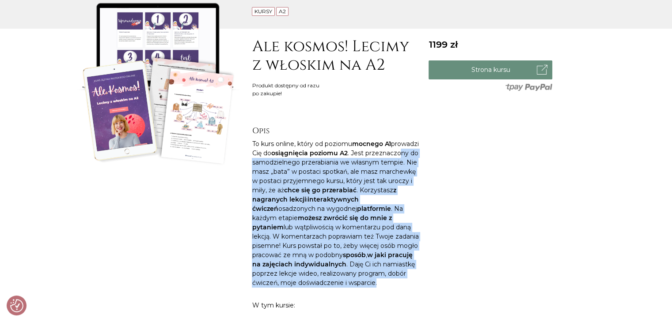 The width and height of the screenshot is (672, 322). Describe the element at coordinates (17, 306) in the screenshot. I see `button: Preferencje co do zgód` at that location.